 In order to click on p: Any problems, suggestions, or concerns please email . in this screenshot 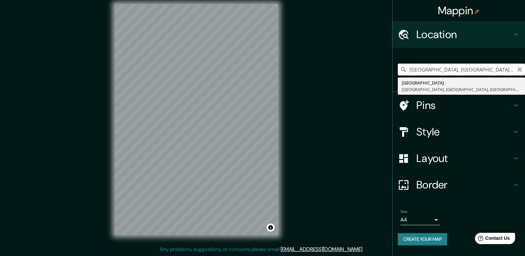, I will do `click(262, 250)`.